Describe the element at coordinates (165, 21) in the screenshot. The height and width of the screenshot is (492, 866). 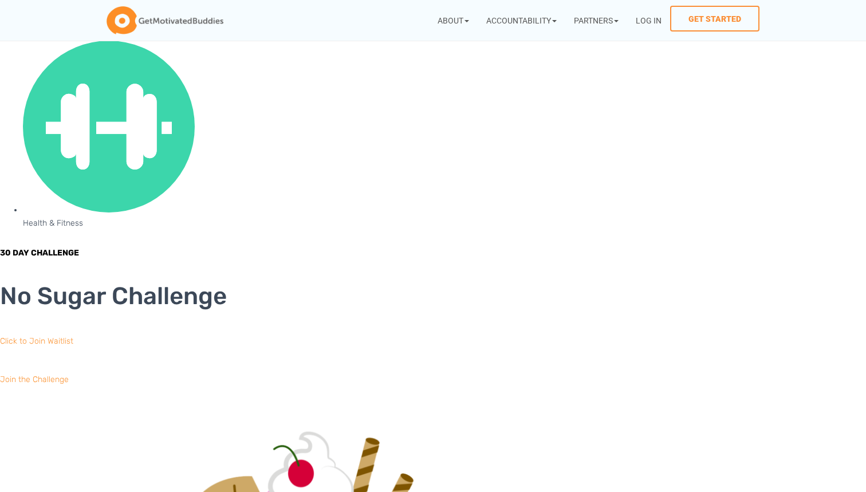
I see `img: GetMotivatedBuddies` at that location.